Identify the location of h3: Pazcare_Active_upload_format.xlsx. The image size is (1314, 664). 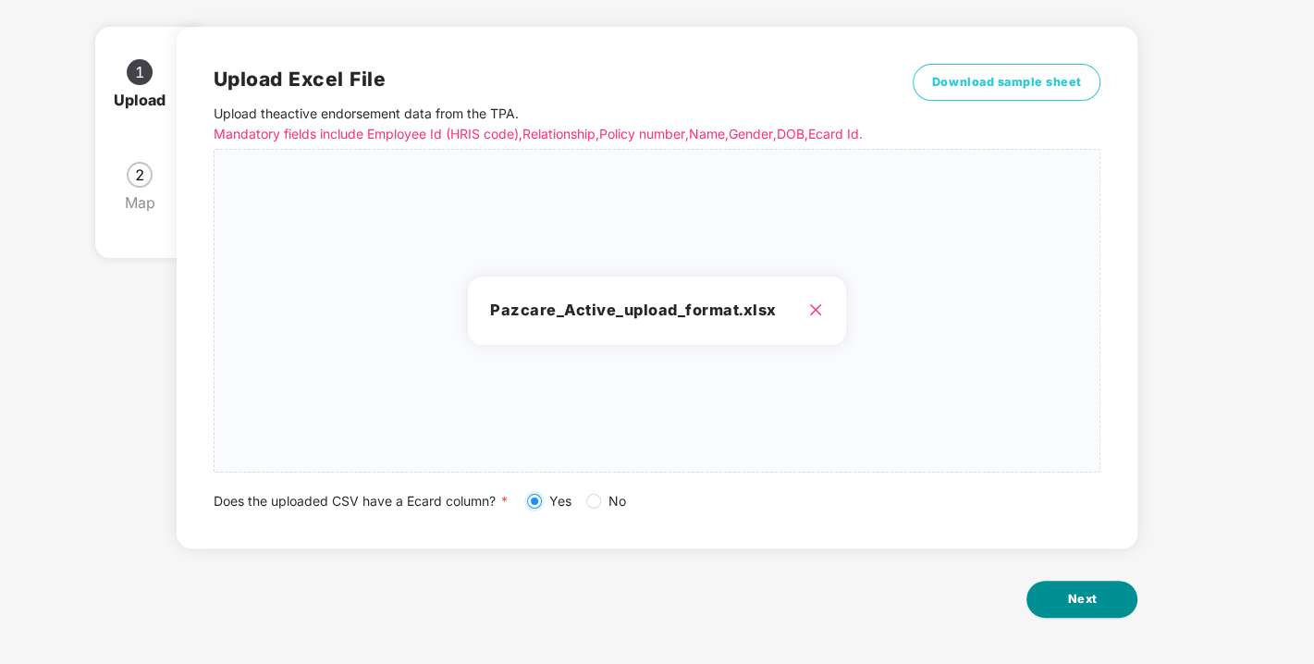
(657, 311).